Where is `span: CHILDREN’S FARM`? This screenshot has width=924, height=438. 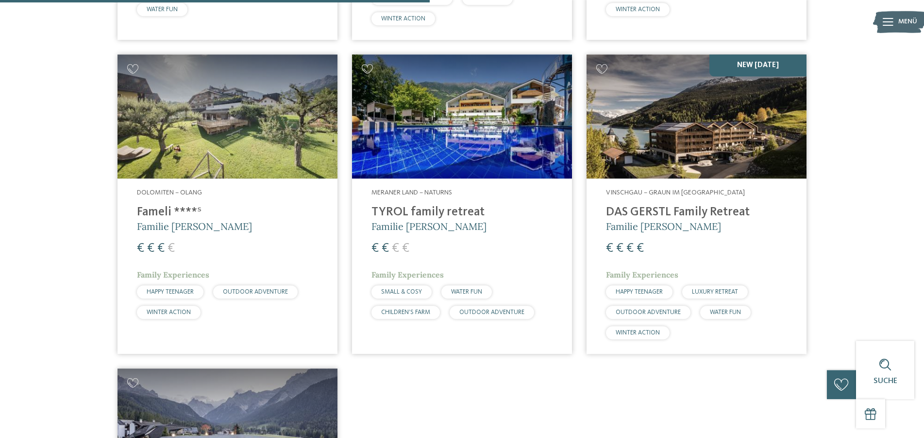 span: CHILDREN’S FARM is located at coordinates (406, 312).